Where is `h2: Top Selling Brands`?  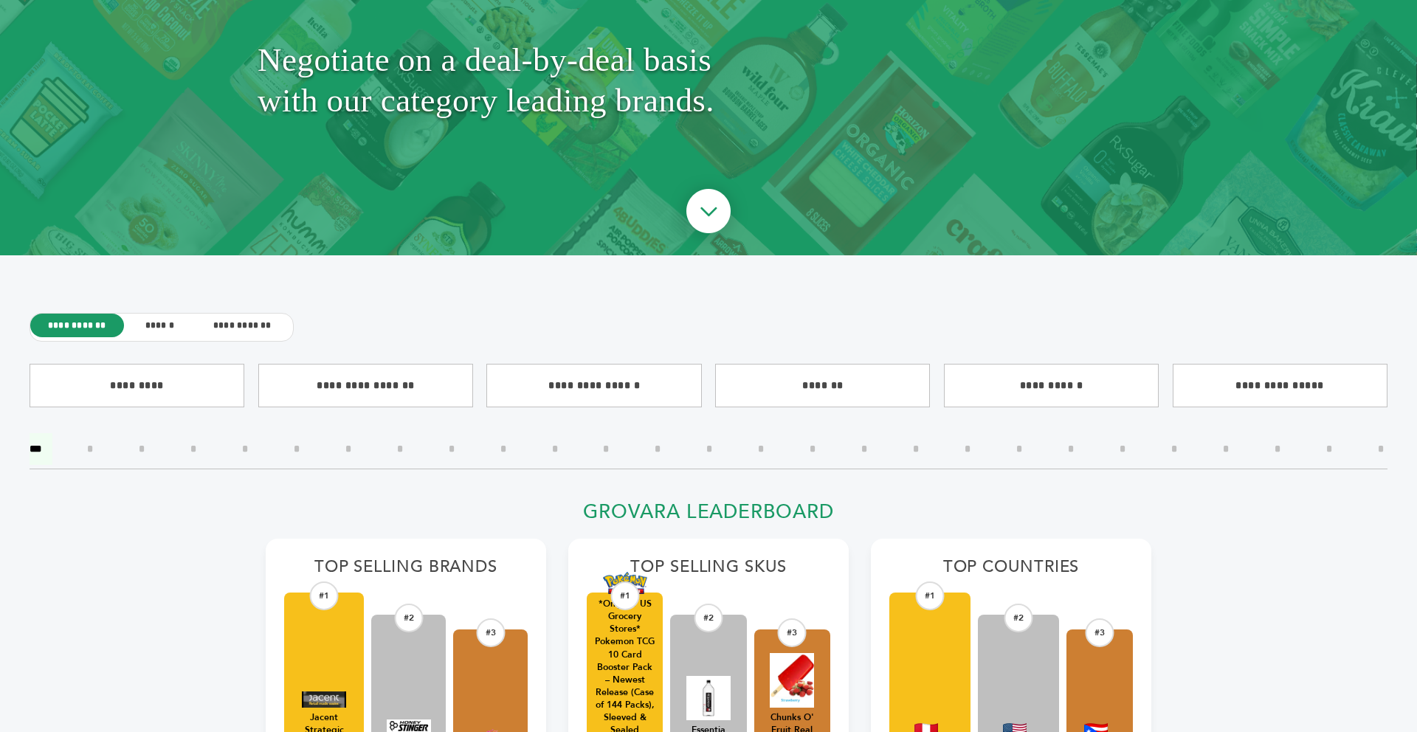
h2: Top Selling Brands is located at coordinates (406, 571).